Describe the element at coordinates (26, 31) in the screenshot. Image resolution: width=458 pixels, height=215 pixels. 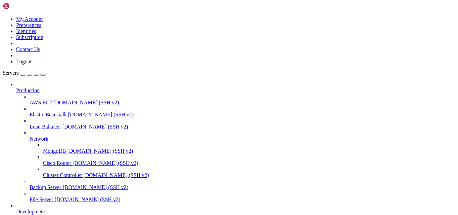
I see `a: Identities` at that location.